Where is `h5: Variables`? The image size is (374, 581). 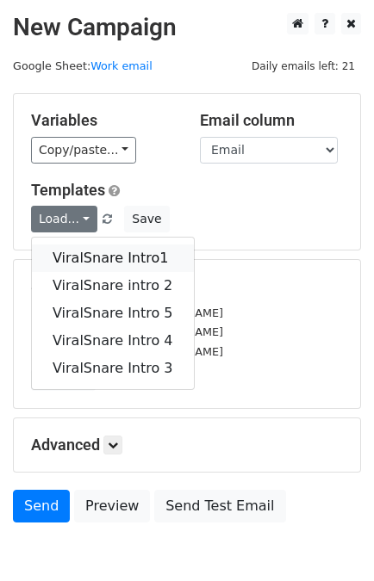
h5: Variables is located at coordinates (102, 121).